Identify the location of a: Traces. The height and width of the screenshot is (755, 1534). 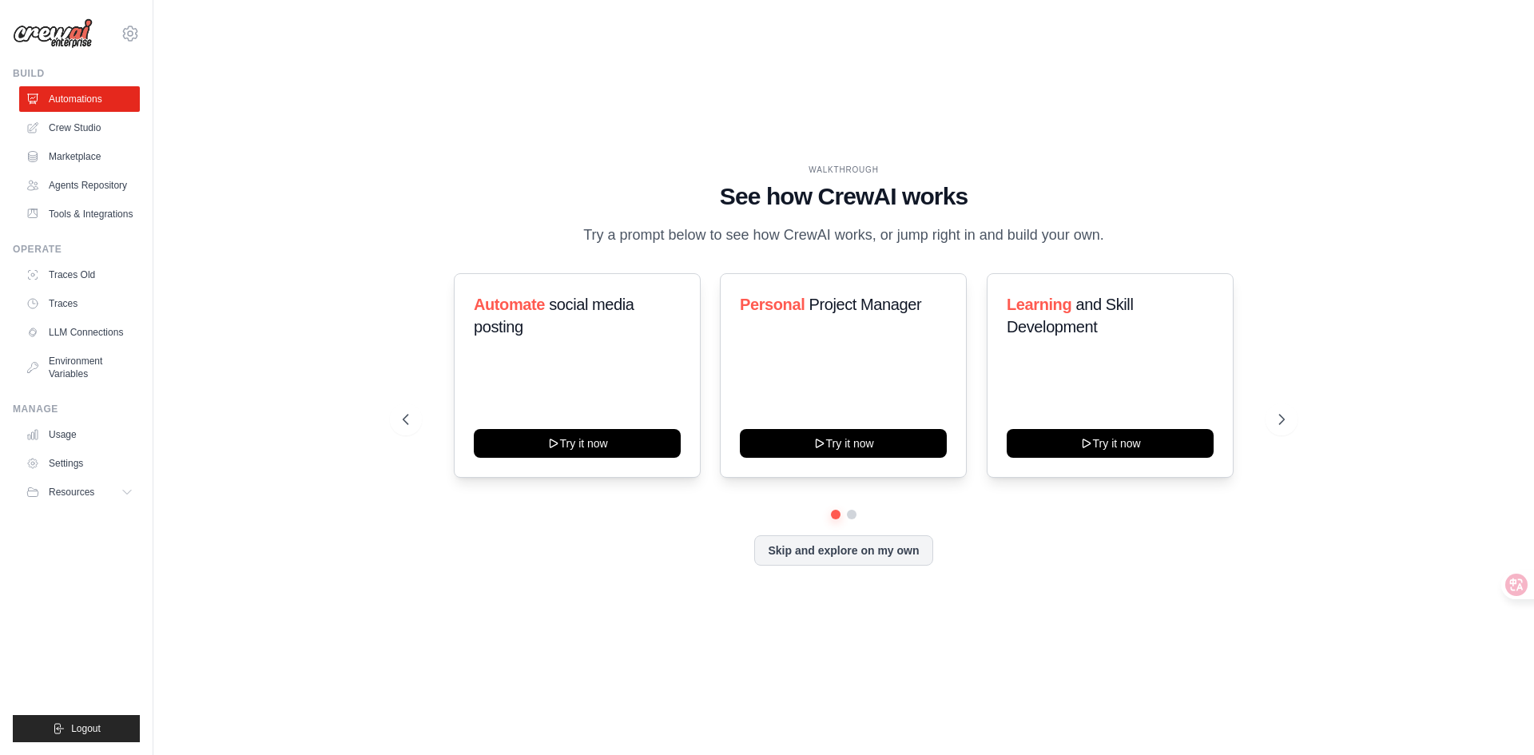
(79, 304).